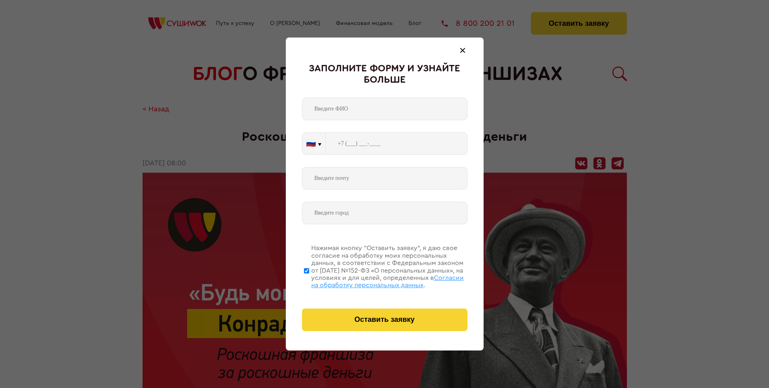 This screenshot has width=769, height=388. I want to click on div: Заполните форму и узнайте больше, so click(385, 74).